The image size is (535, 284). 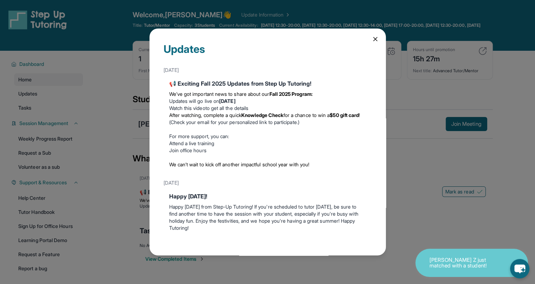 What do you see at coordinates (306, 115) in the screenshot?
I see `span: for a chance to win a` at bounding box center [306, 115].